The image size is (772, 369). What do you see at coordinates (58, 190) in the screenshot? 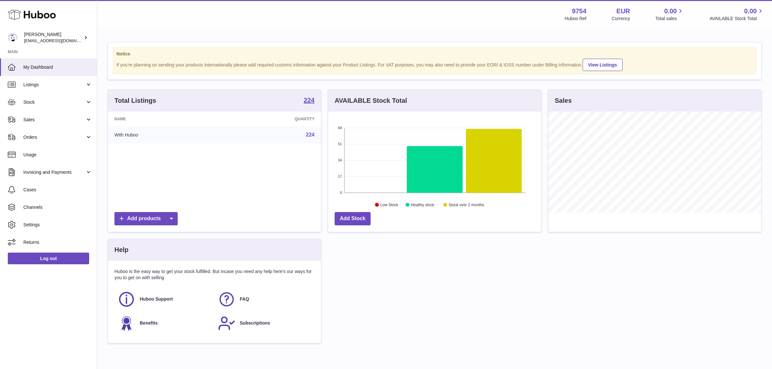
I see `span: Cases` at bounding box center [58, 190].